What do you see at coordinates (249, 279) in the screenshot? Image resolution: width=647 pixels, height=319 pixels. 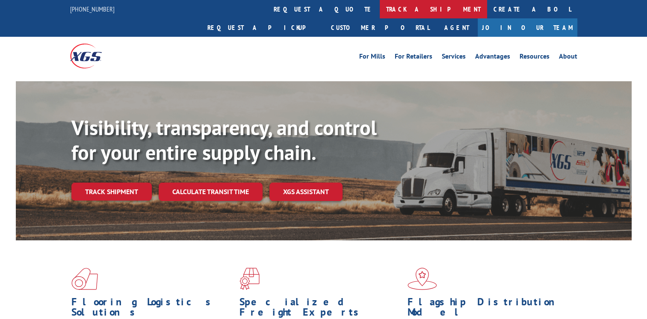 I see `img: xgs-icon-focused-on-flooring-red` at bounding box center [249, 279].